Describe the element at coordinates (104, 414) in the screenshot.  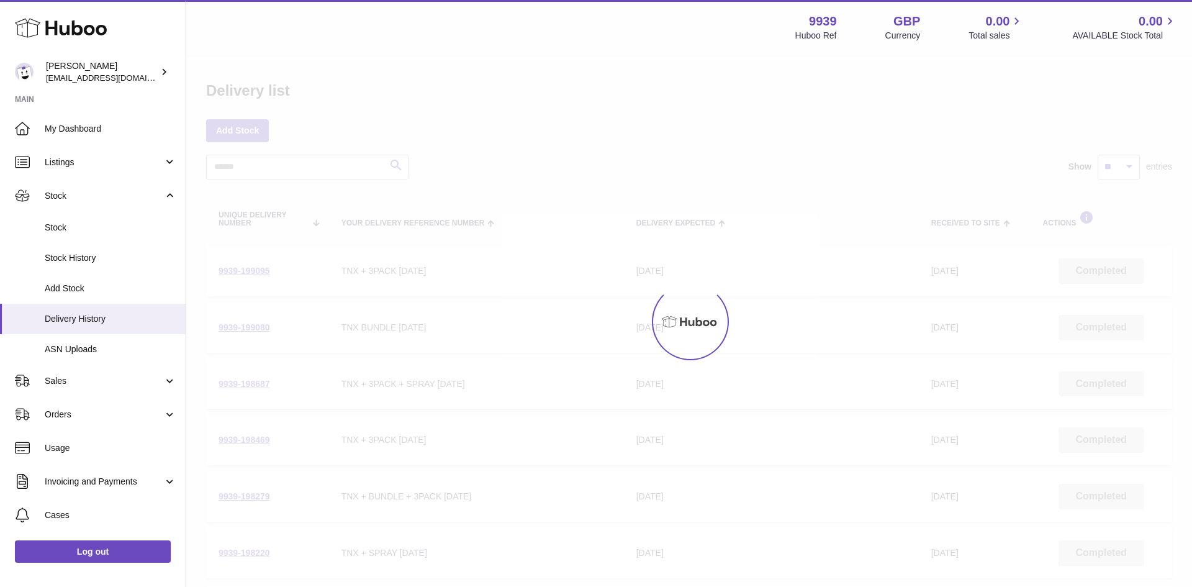
I see `span: Orders` at that location.